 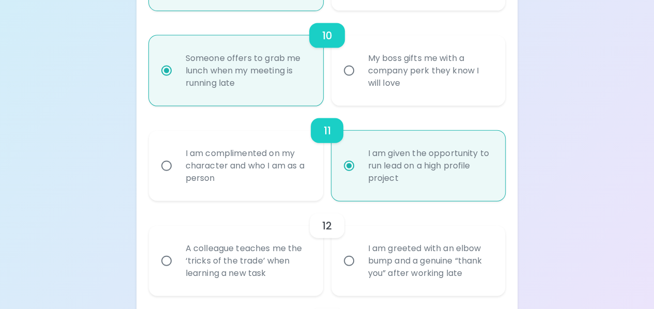 What do you see at coordinates (247, 71) in the screenshot?
I see `div: Someone offers to grab me lunch when my meeting is running late` at bounding box center [247, 71].